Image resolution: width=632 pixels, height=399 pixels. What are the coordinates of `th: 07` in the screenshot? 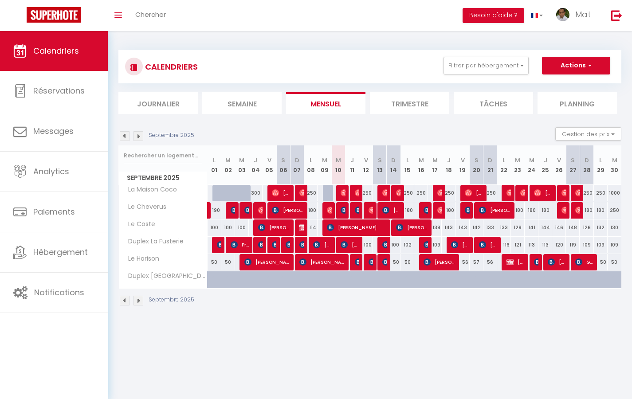 It's located at (297, 165).